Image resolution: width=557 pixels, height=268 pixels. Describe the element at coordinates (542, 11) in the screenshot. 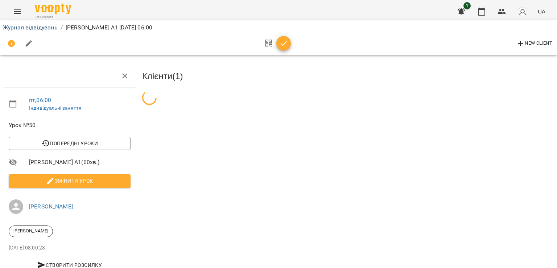

I see `button: UA` at that location.